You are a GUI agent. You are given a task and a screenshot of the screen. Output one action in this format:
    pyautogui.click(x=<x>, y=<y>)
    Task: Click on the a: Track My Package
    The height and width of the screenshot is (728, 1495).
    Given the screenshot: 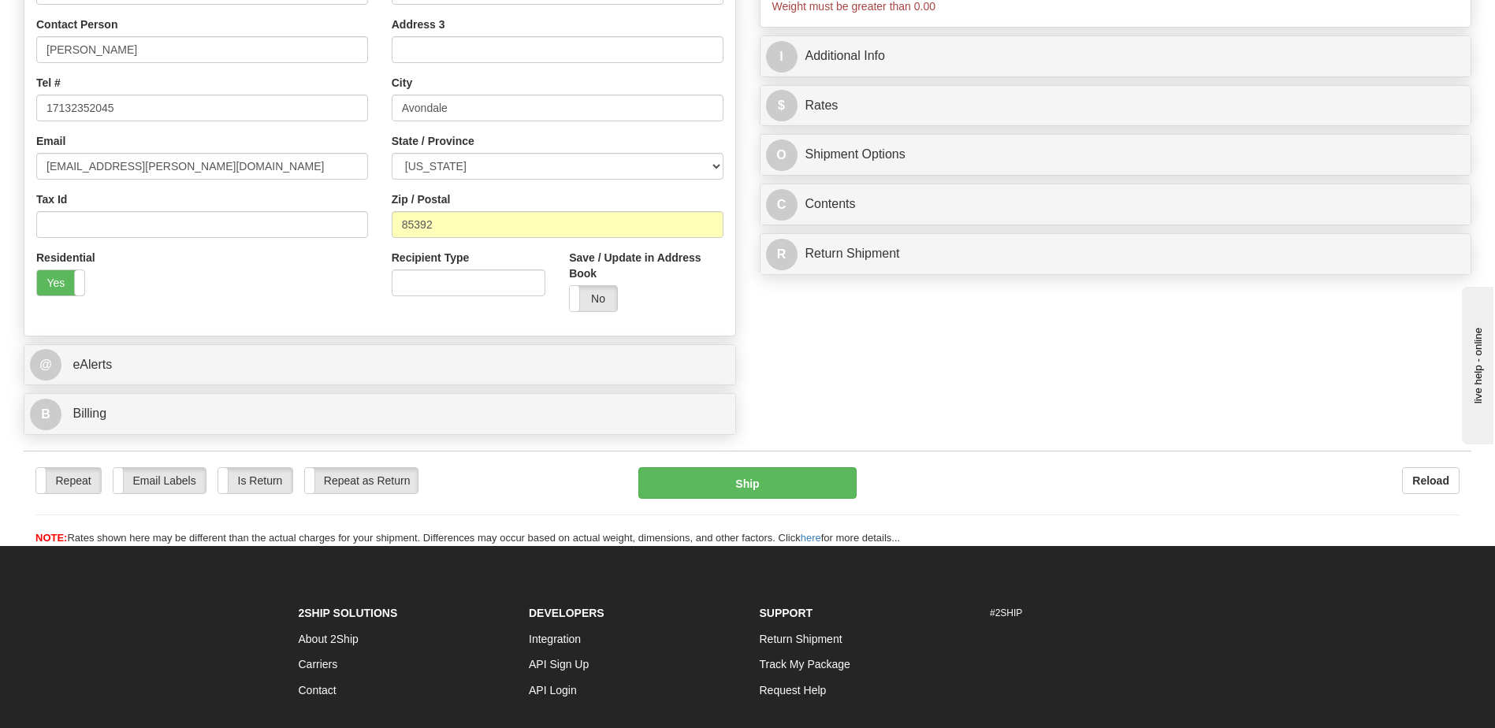 What is the action you would take?
    pyautogui.click(x=804, y=664)
    